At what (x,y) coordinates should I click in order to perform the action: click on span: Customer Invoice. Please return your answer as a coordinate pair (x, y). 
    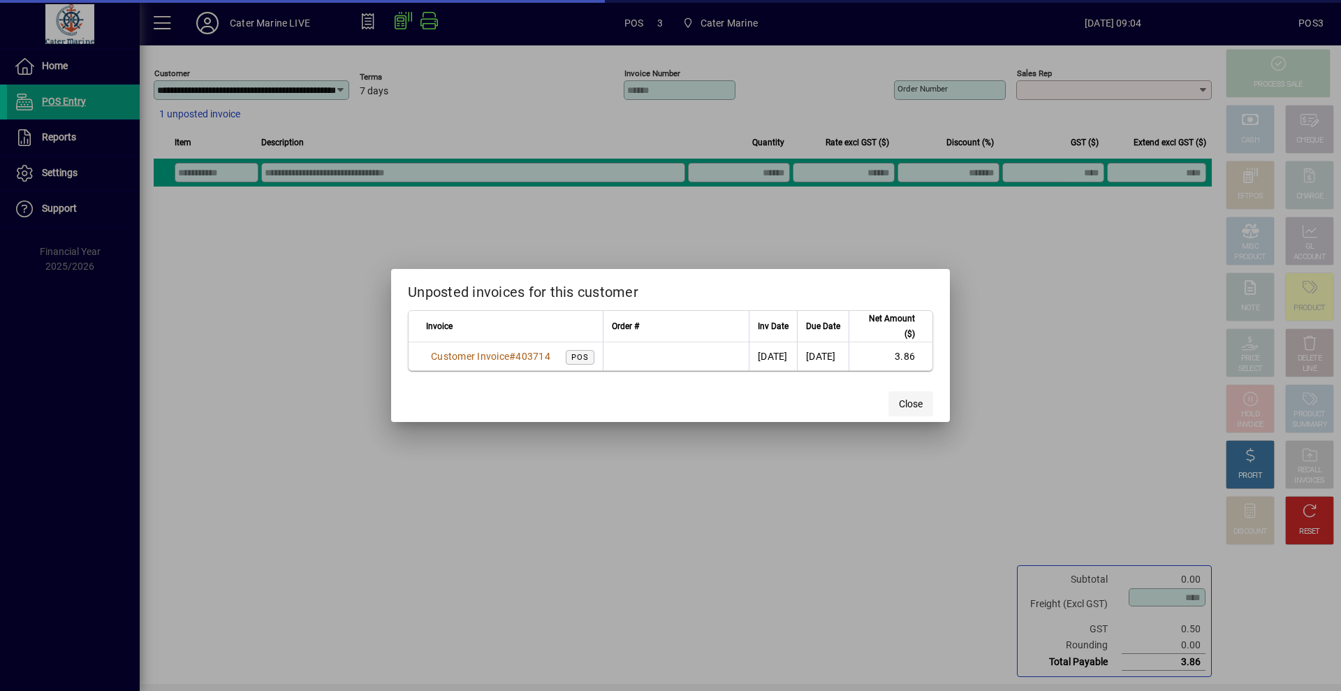
    Looking at the image, I should click on (470, 356).